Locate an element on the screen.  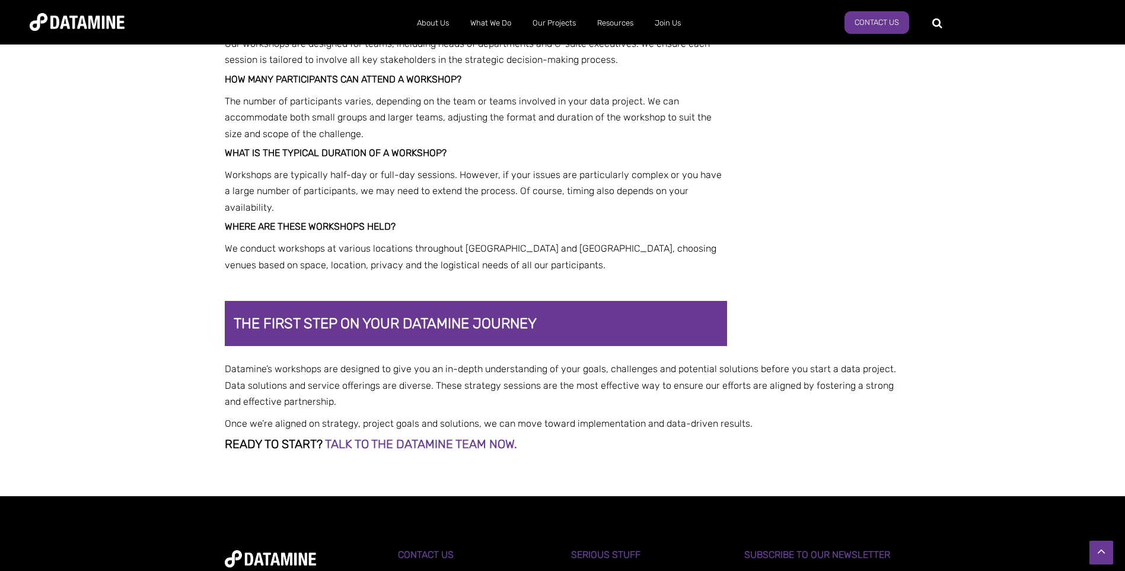
h3: Contact Us is located at coordinates (476, 555).